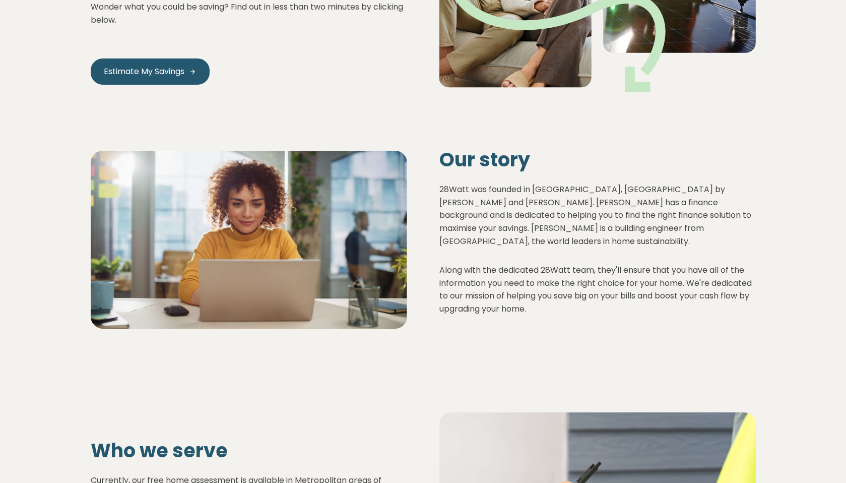 This screenshot has height=483, width=846. What do you see at coordinates (598, 289) in the screenshot?
I see `p: Along with the dedicated 28Watt team, they'll ensure that you have all of the information you nee...` at bounding box center [598, 289].